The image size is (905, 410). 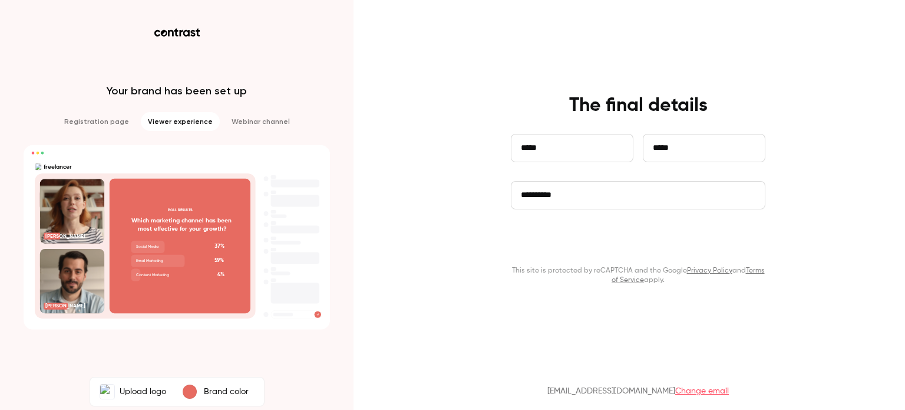 I want to click on p: Brand color, so click(x=226, y=391).